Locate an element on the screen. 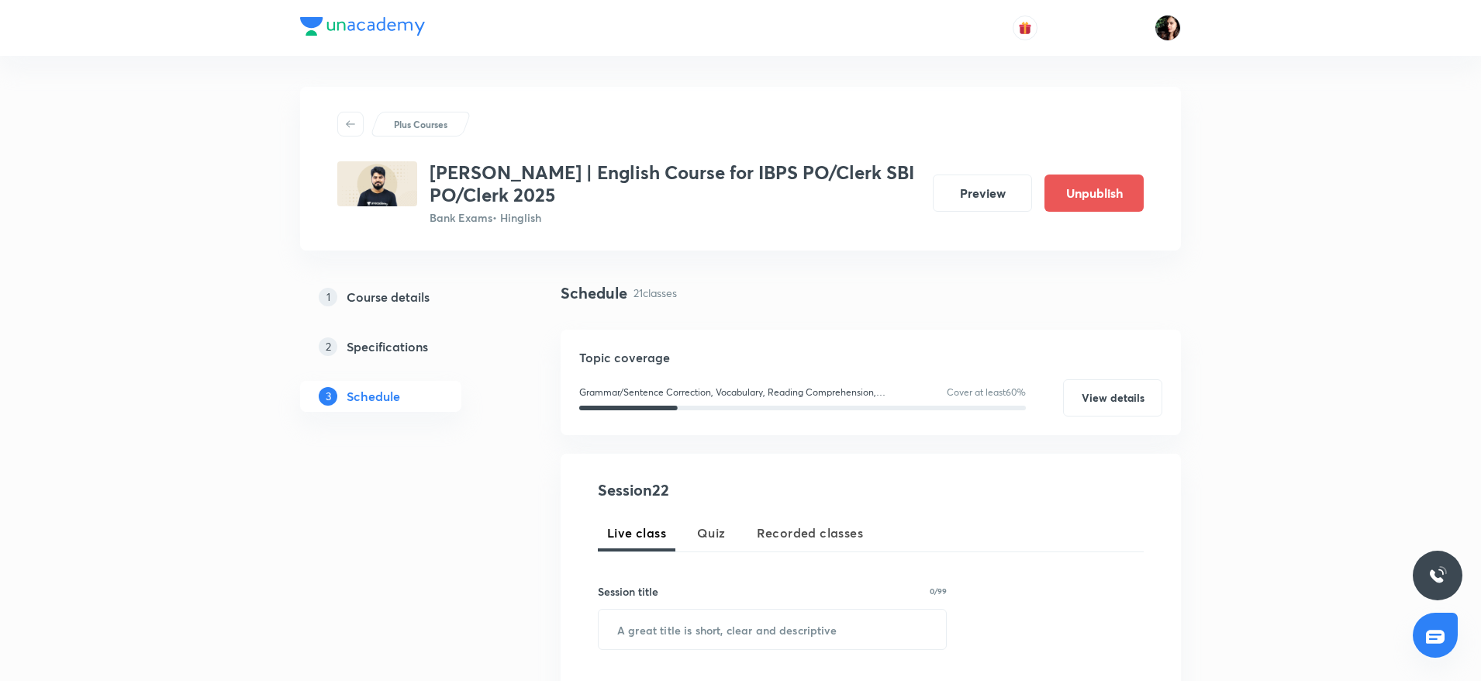 This screenshot has height=681, width=1481. img: avatar is located at coordinates (1025, 28).